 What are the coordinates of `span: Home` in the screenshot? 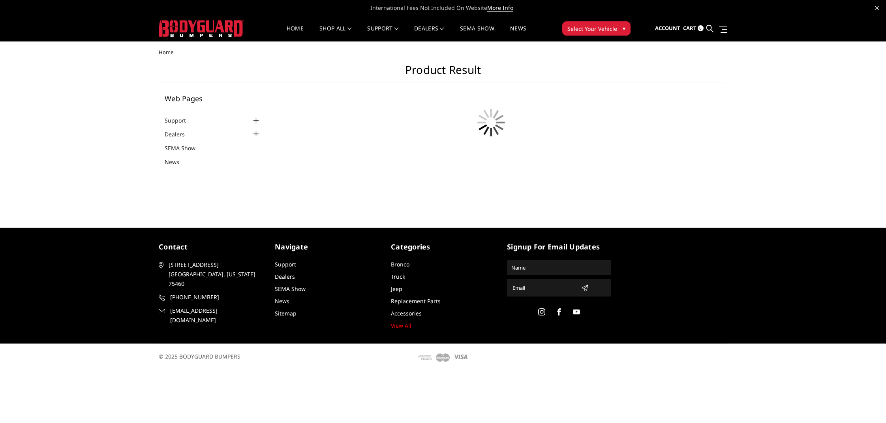 It's located at (166, 52).